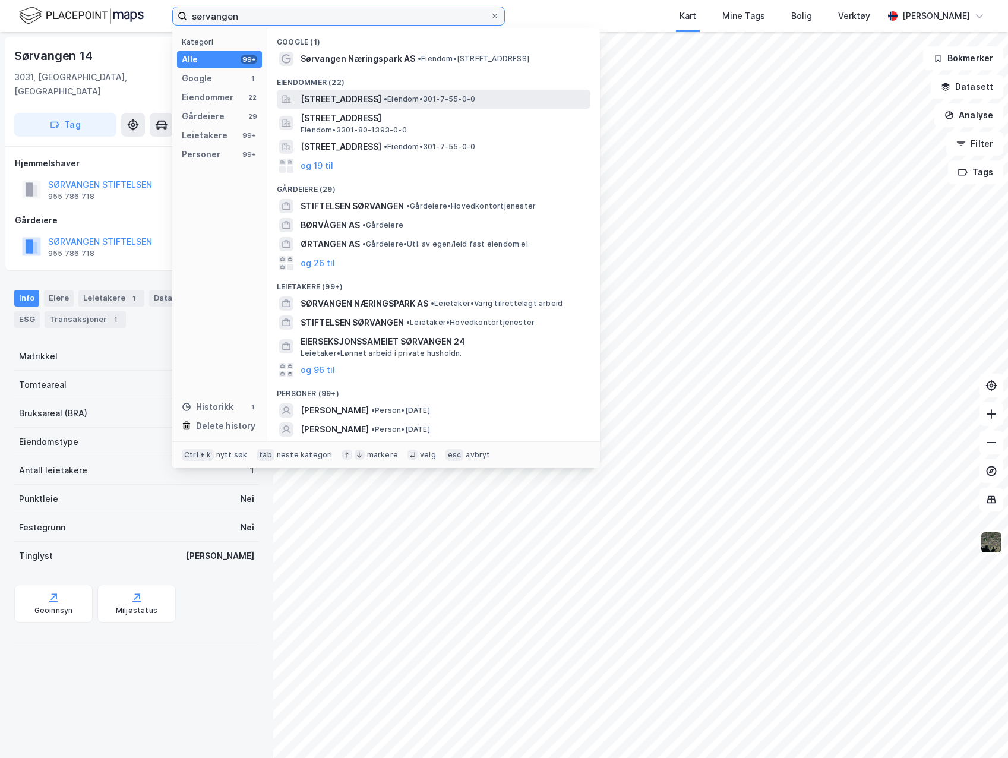 The image size is (1008, 758). Describe the element at coordinates (226, 426) in the screenshot. I see `div: Delete history` at that location.